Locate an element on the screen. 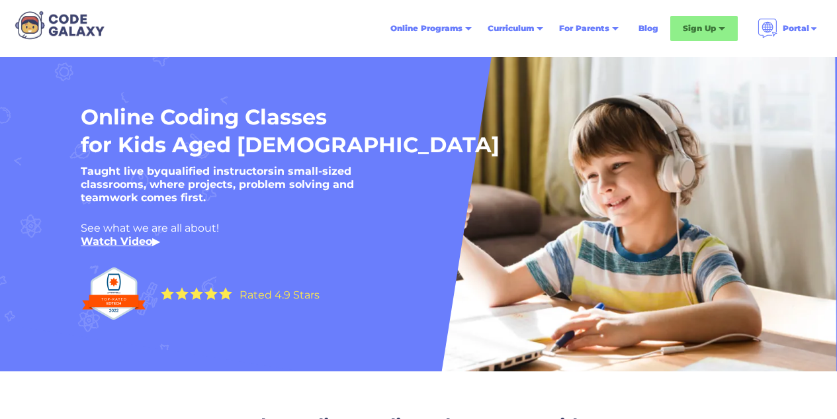 Image resolution: width=837 pixels, height=419 pixels. div: Sign Up is located at coordinates (699, 28).